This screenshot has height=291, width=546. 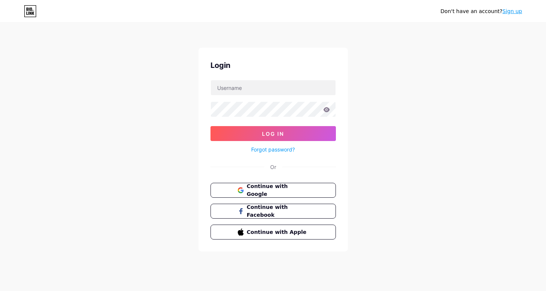 What do you see at coordinates (273, 149) in the screenshot?
I see `a: Forgot password?` at bounding box center [273, 149].